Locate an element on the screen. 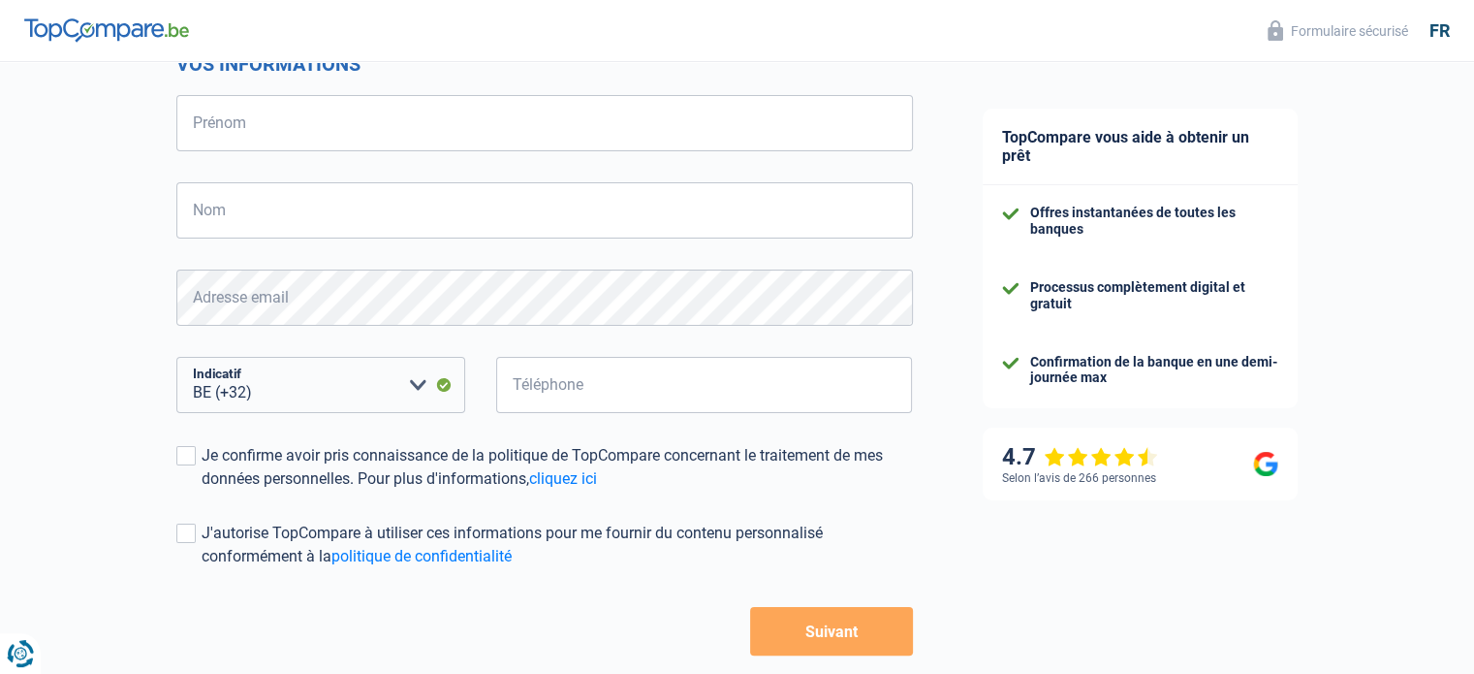 The width and height of the screenshot is (1474, 674). div: Confirmation de la banque en une demi-journée max is located at coordinates (1155, 370).